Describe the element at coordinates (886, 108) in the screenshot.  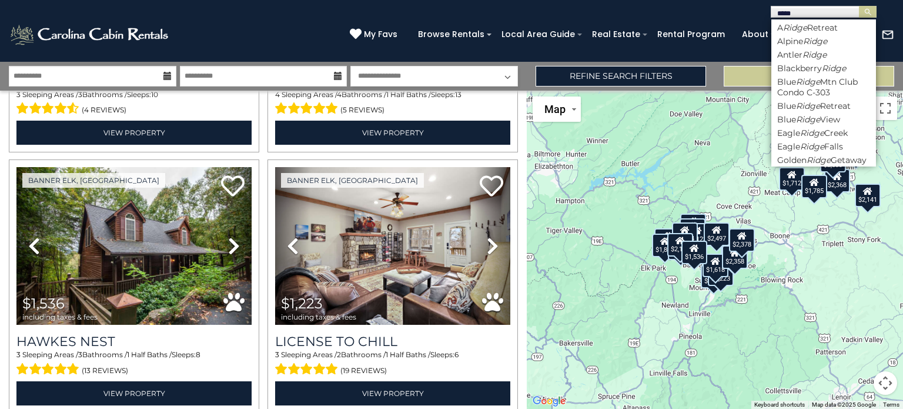
I see `button: Toggle fullscreen view` at that location.